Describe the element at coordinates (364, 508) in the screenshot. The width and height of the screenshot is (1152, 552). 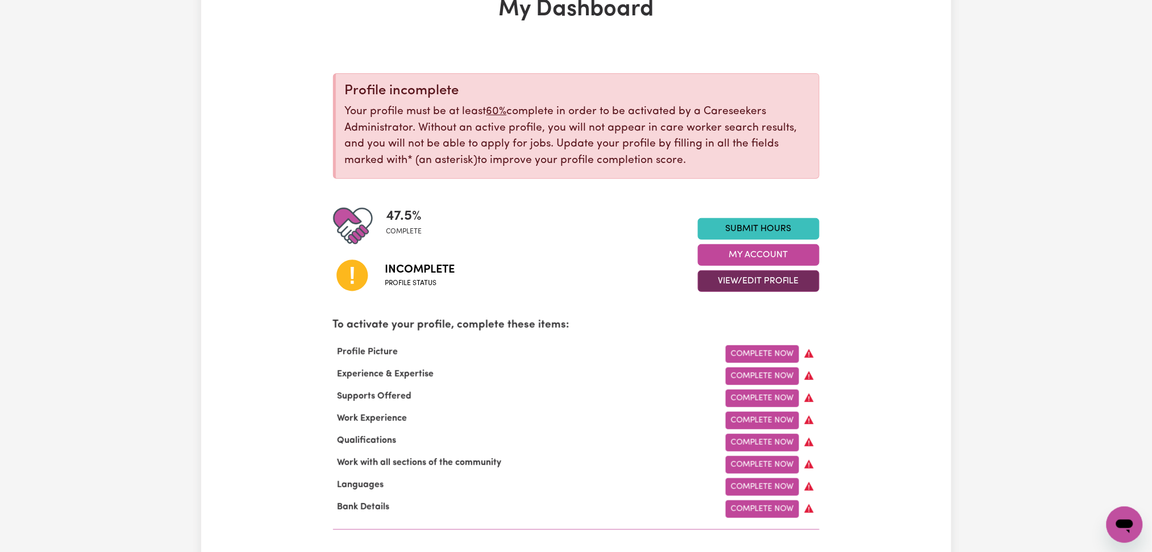
I see `span: Bank Details` at that location.